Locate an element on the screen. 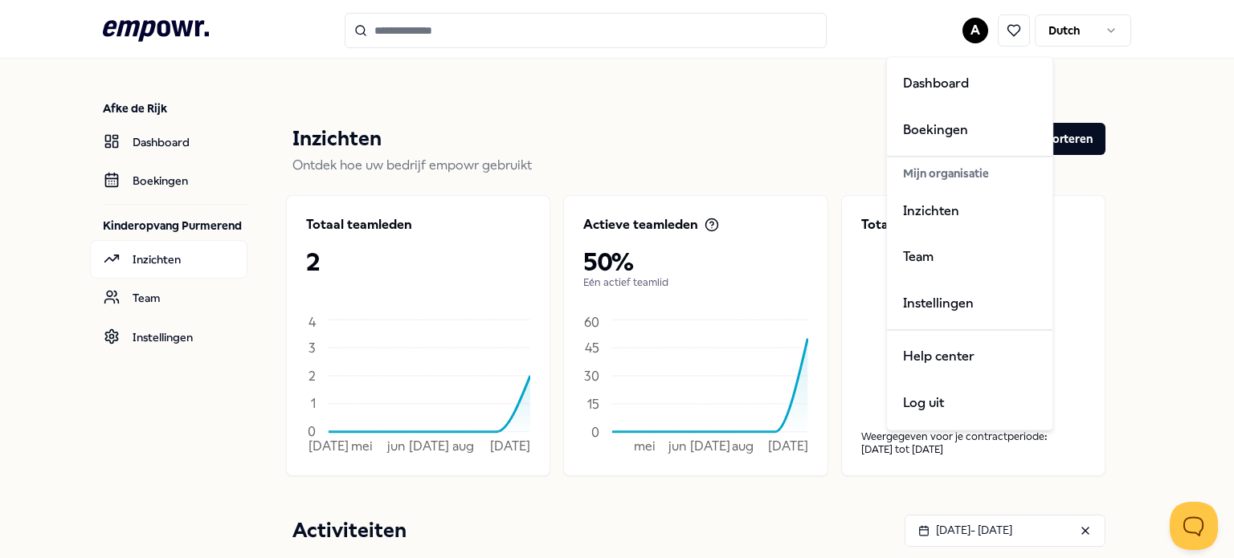 Image resolution: width=1234 pixels, height=558 pixels. a: Instellingen is located at coordinates (970, 304).